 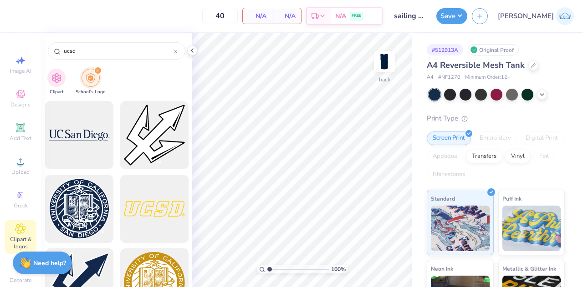 I want to click on span: FREE, so click(x=356, y=16).